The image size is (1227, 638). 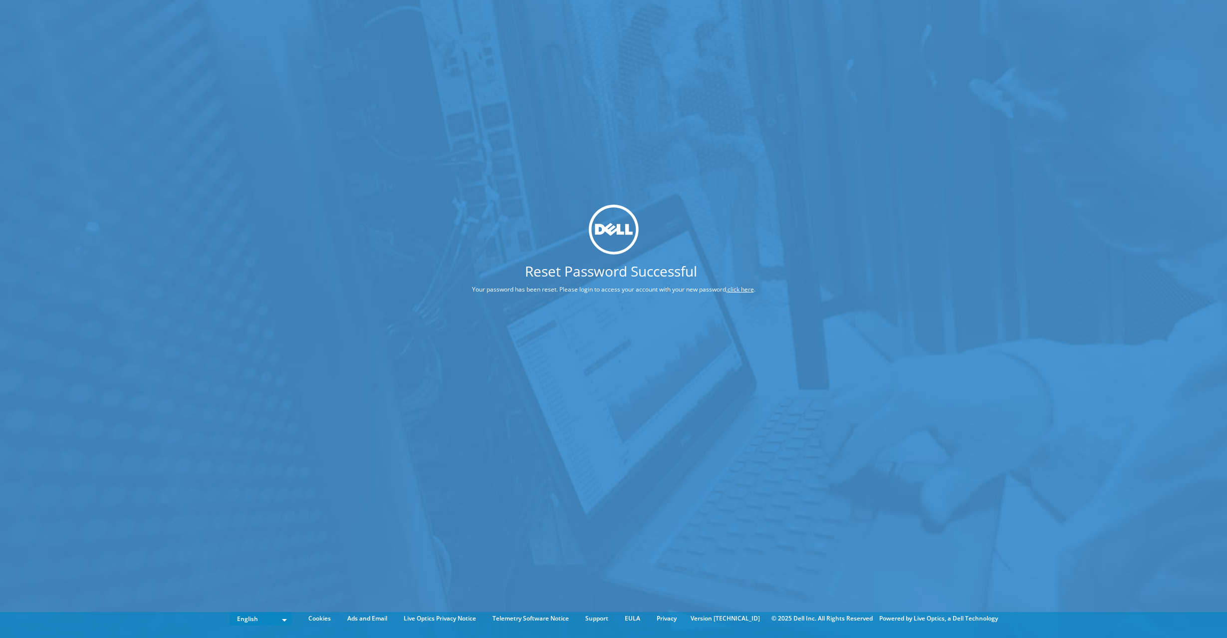 What do you see at coordinates (440, 618) in the screenshot?
I see `a: Live Optics Privacy Notice` at bounding box center [440, 618].